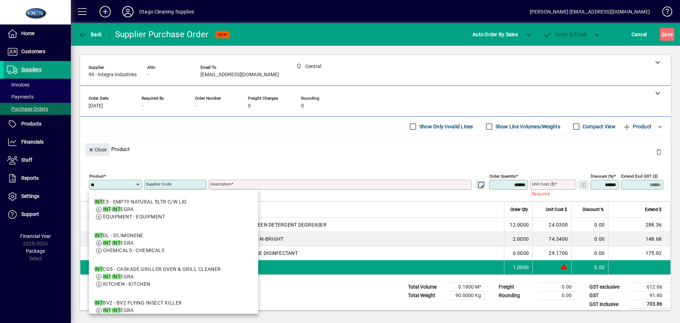 This screenshot has width=680, height=323. I want to click on span: Close, so click(97, 150).